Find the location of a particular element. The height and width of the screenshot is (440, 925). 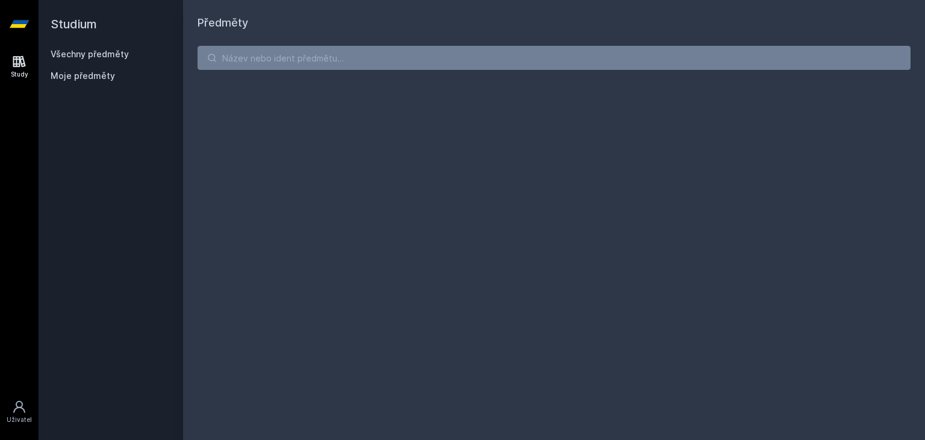

div: Study is located at coordinates (19, 74).